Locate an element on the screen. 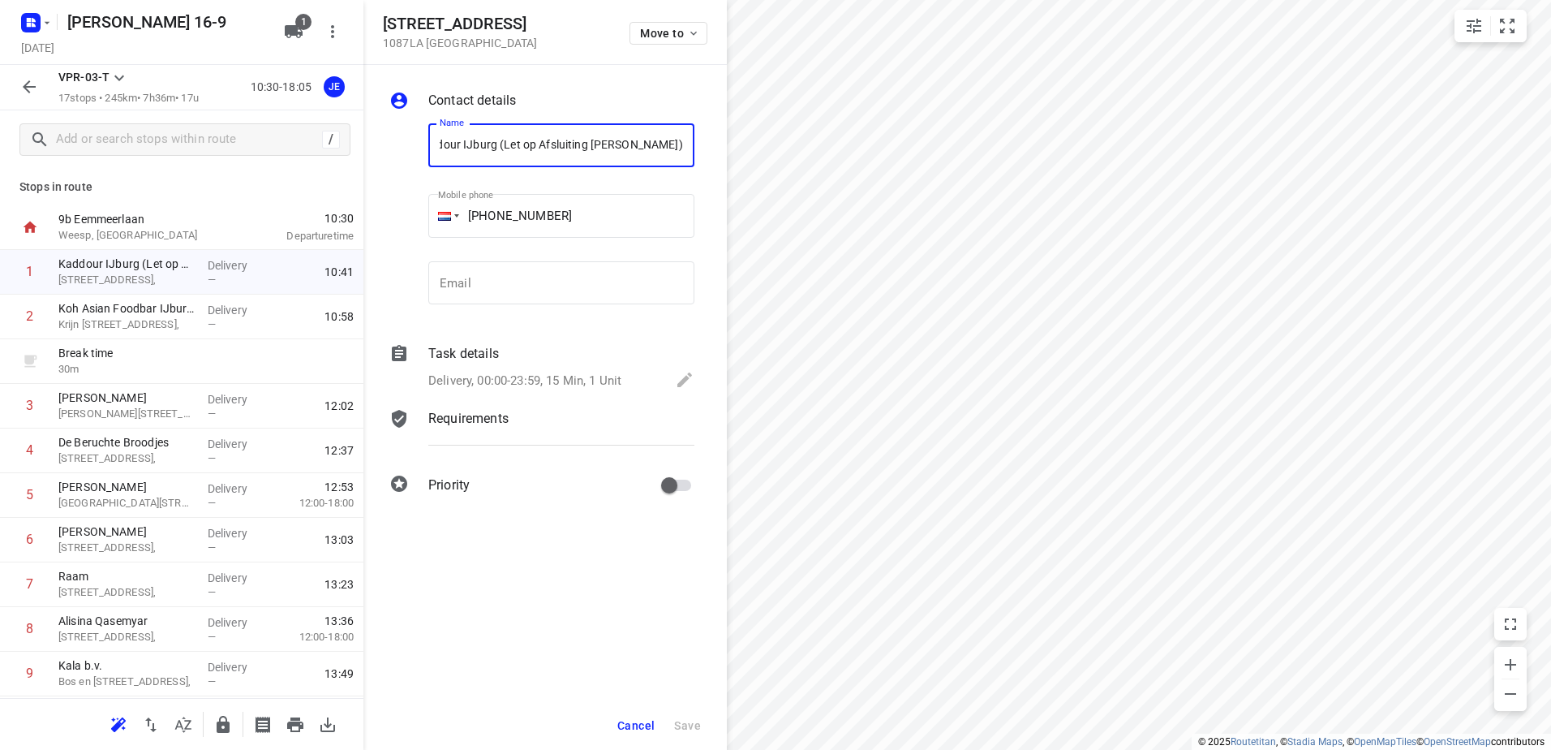 This screenshot has width=1551, height=750. p: Raam is located at coordinates (127, 576).